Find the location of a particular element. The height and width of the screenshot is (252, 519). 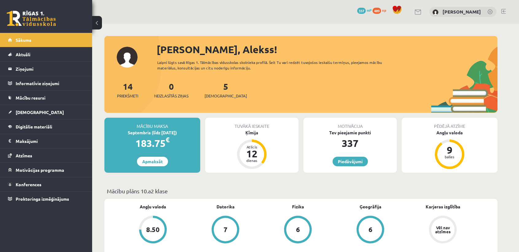

div: Laipni lūgts savā Rīgas 1. Tālmācības vidusskolas skolnieka profilā. Šeit Tu vari redzēt tuvojošo... is located at coordinates (275, 65).